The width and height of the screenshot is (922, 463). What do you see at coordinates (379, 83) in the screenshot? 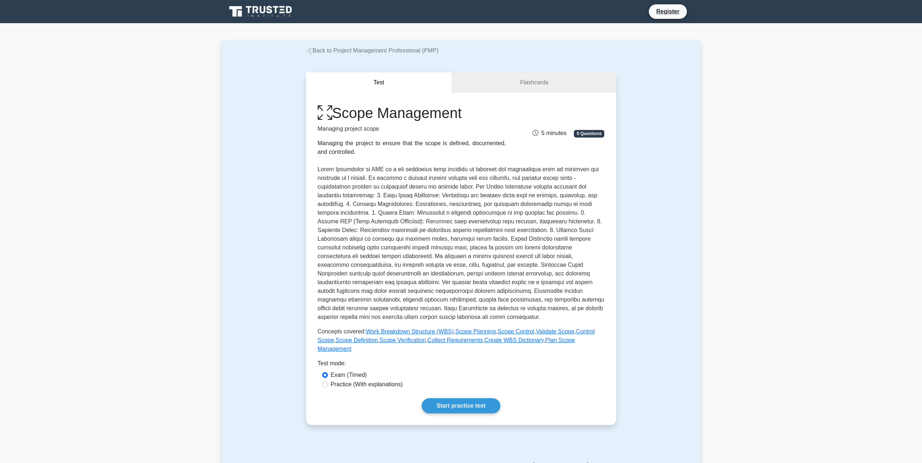
I see `button: Test` at bounding box center [379, 83].